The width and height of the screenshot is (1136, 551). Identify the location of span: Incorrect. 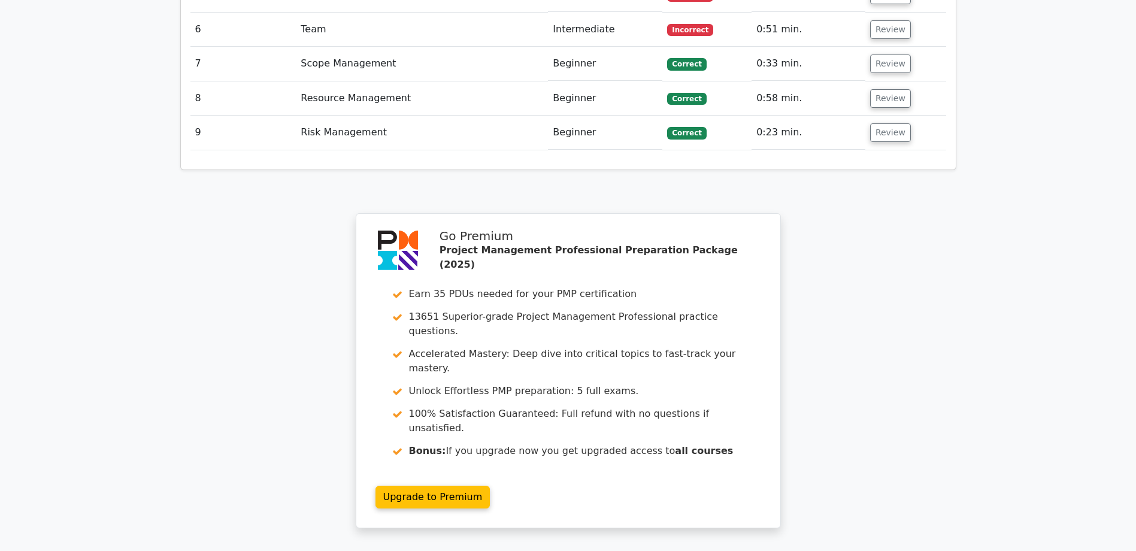
(690, 30).